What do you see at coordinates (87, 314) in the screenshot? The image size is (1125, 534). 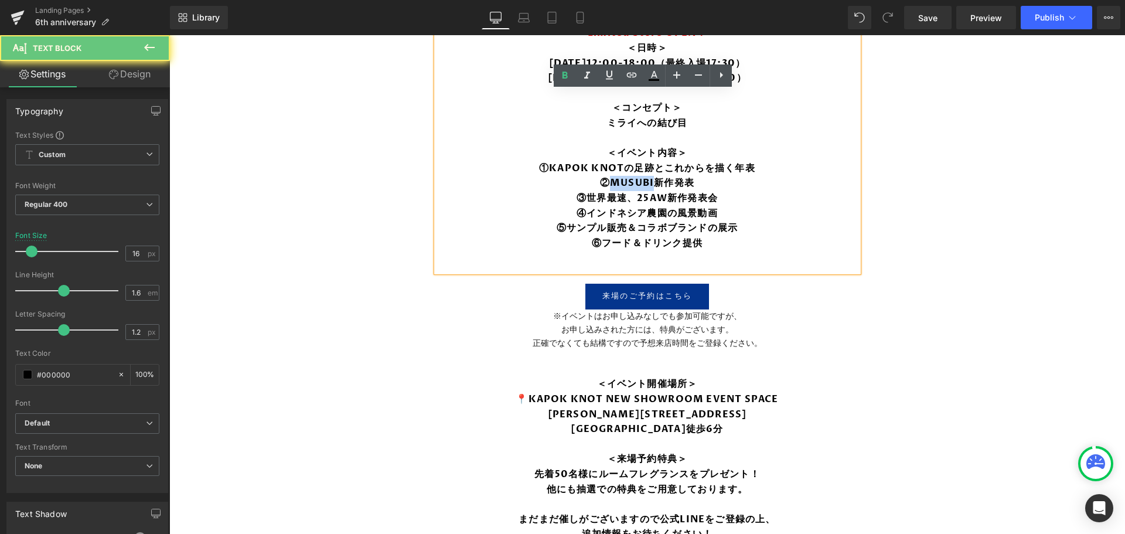 I see `div: Letter Spacing` at bounding box center [87, 314].